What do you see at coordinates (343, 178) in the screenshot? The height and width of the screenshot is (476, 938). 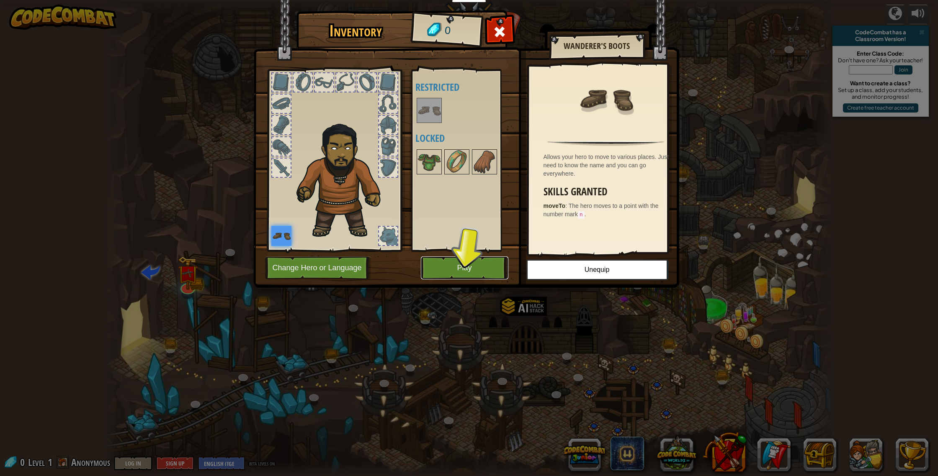 I see `img: duelist_hair.png` at bounding box center [343, 178].